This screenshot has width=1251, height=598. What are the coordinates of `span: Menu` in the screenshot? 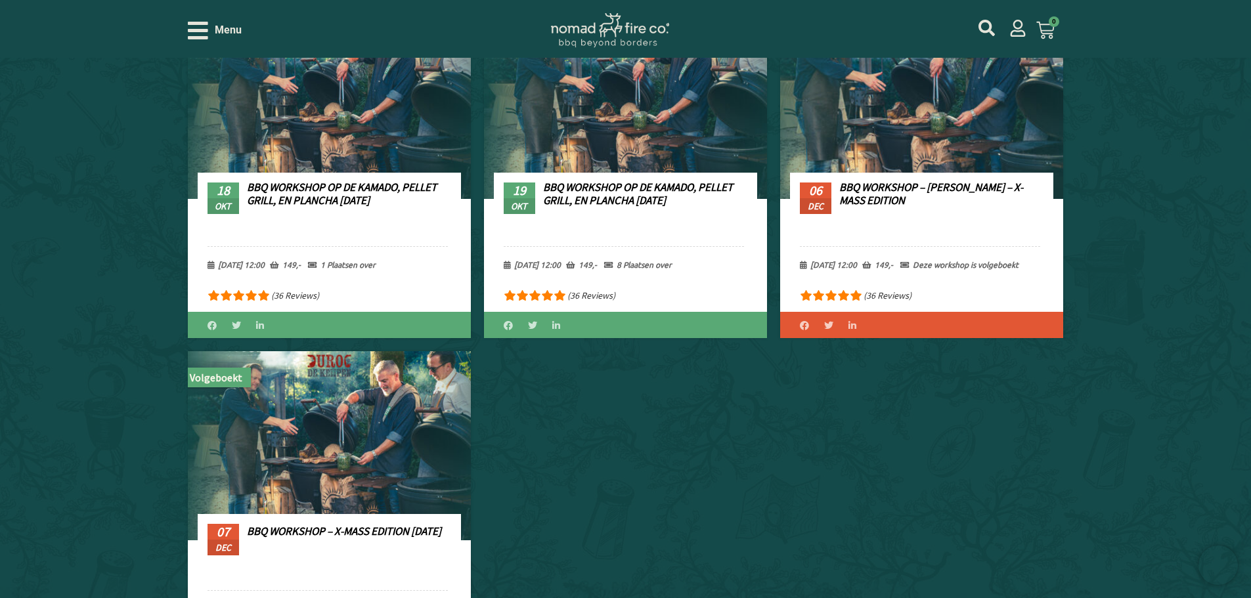 It's located at (228, 30).